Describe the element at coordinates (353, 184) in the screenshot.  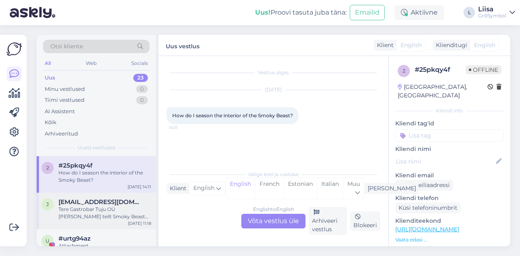
I see `span: Muu` at that location.